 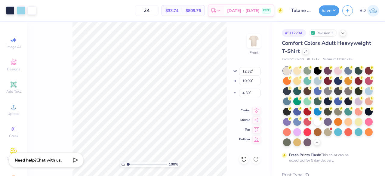 What do you see at coordinates (174, 164) in the screenshot?
I see `span: 100 %` at bounding box center [174, 164].